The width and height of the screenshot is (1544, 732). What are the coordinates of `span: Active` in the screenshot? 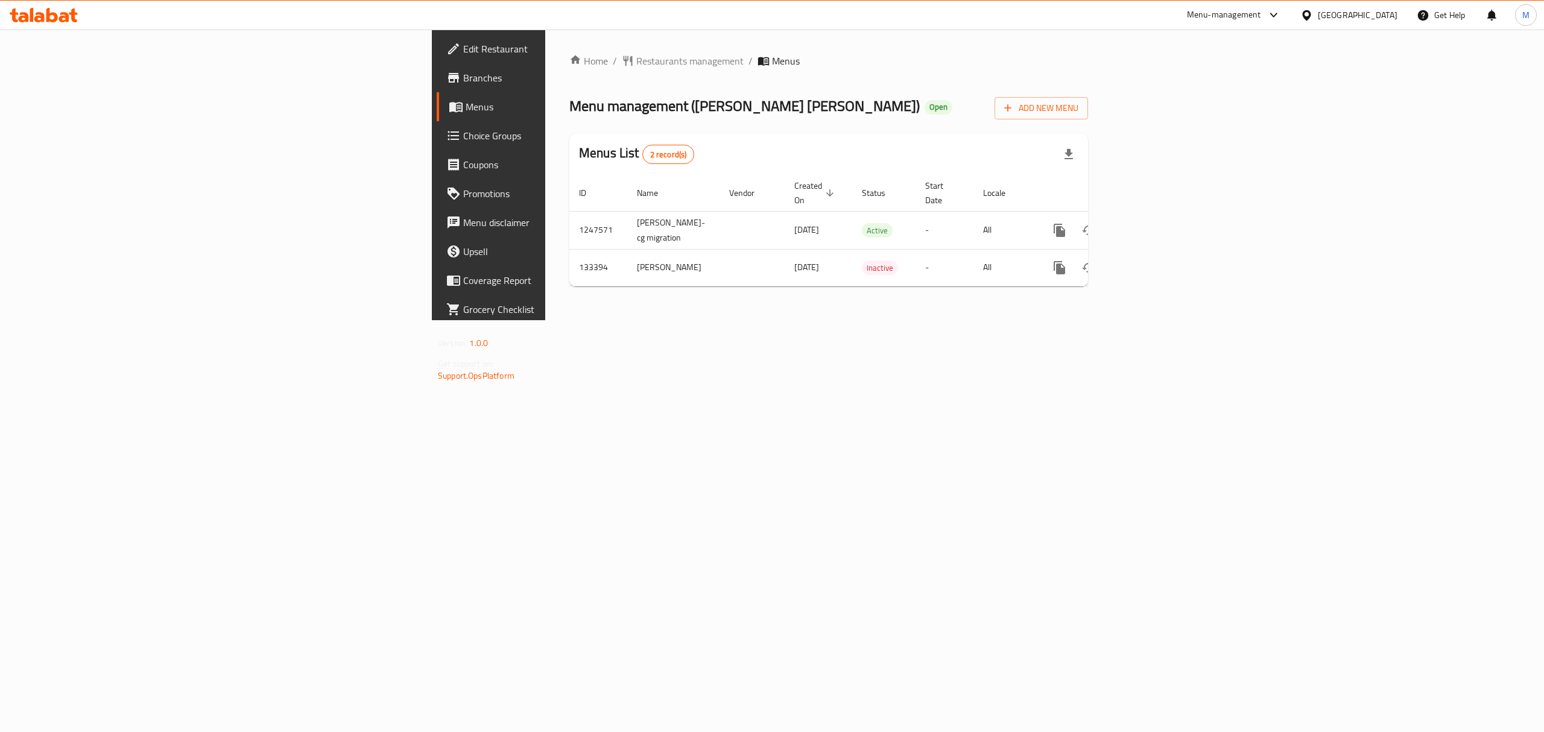 It's located at (877, 230).